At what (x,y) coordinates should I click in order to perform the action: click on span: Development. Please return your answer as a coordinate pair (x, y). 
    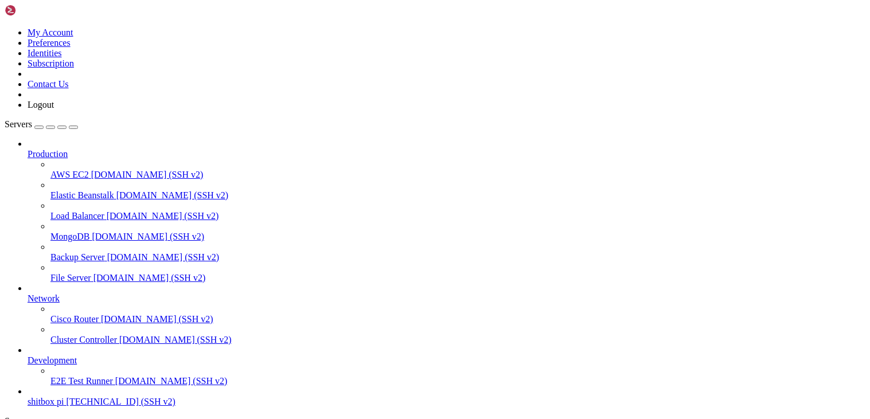
    Looking at the image, I should click on (52, 360).